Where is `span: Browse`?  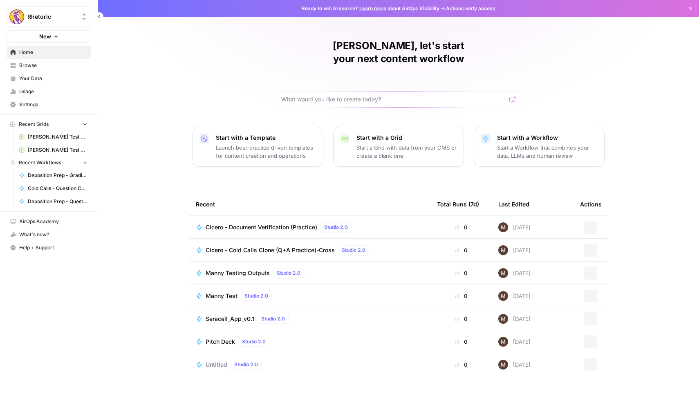
span: Browse is located at coordinates (53, 65).